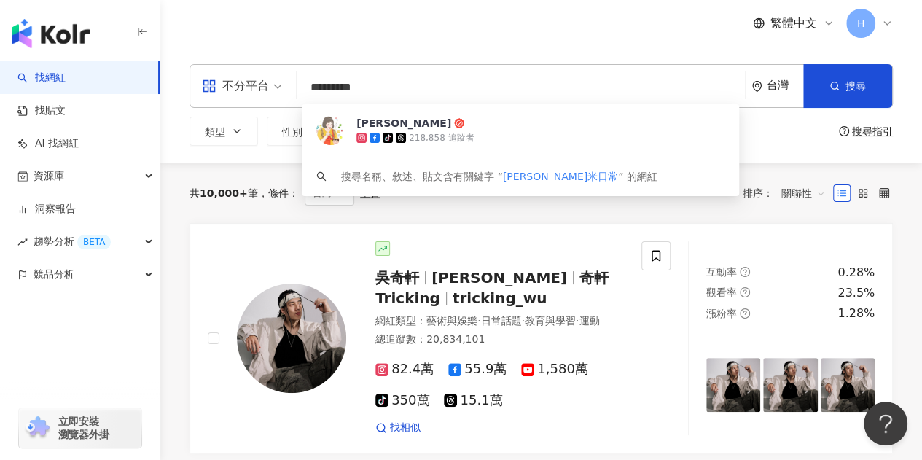 This screenshot has height=460, width=922. I want to click on div: 23.5%, so click(855, 293).